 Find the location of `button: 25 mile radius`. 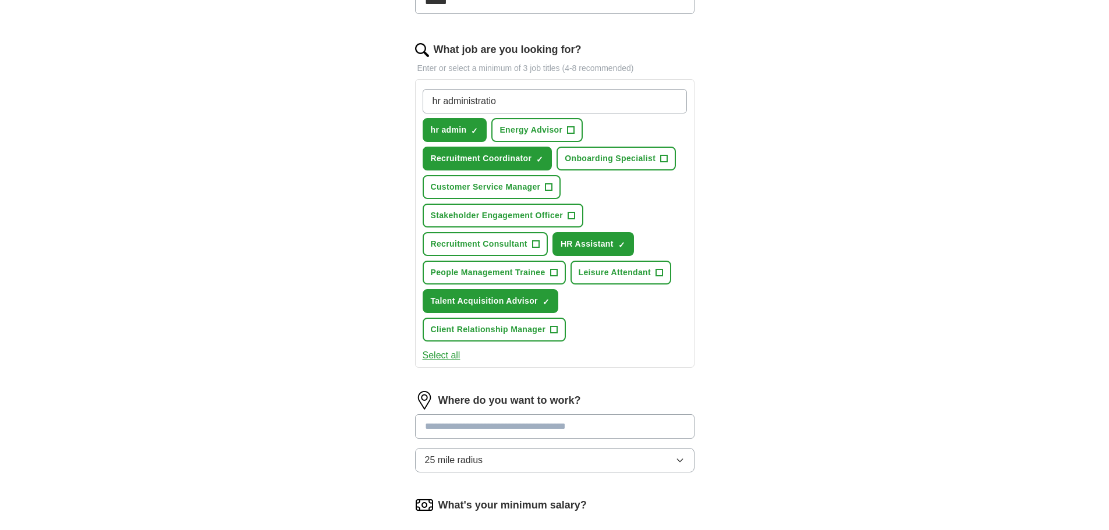

button: 25 mile radius is located at coordinates (555, 461).